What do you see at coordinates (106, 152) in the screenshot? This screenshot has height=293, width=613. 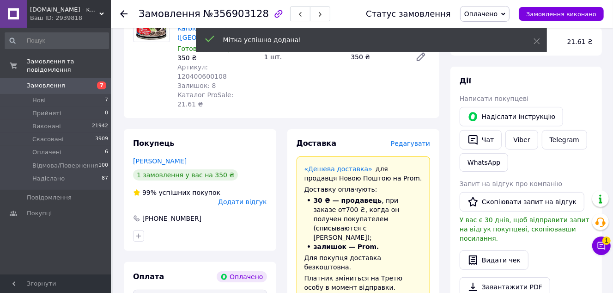 I see `span: 6` at bounding box center [106, 152].